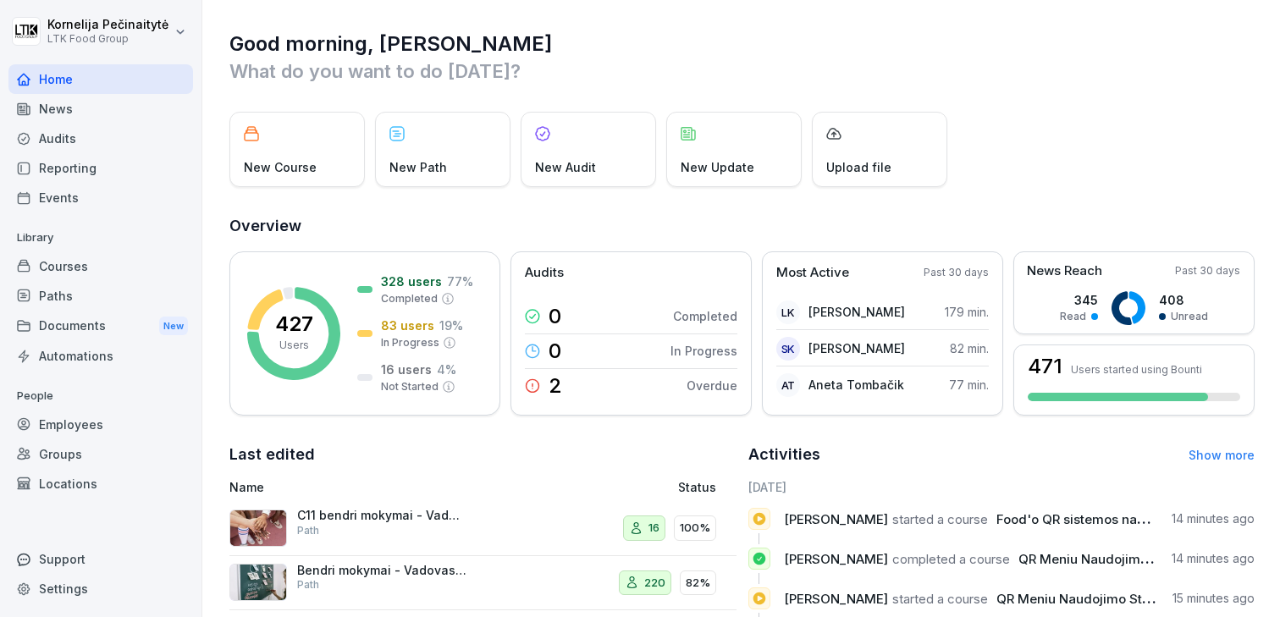  What do you see at coordinates (788, 349) in the screenshot?
I see `div: SK` at bounding box center [788, 349].